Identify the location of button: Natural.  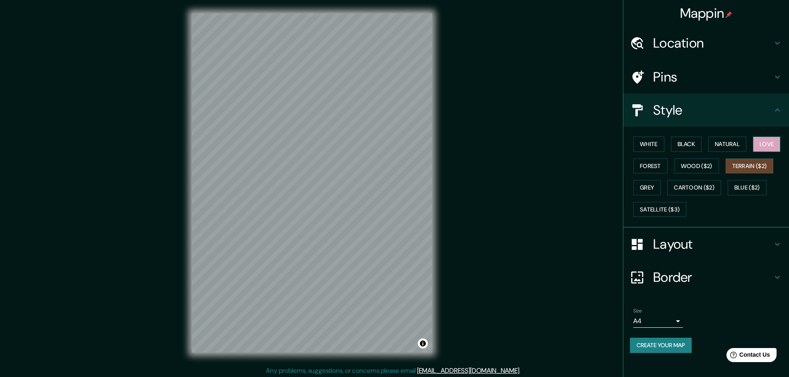
(727, 144).